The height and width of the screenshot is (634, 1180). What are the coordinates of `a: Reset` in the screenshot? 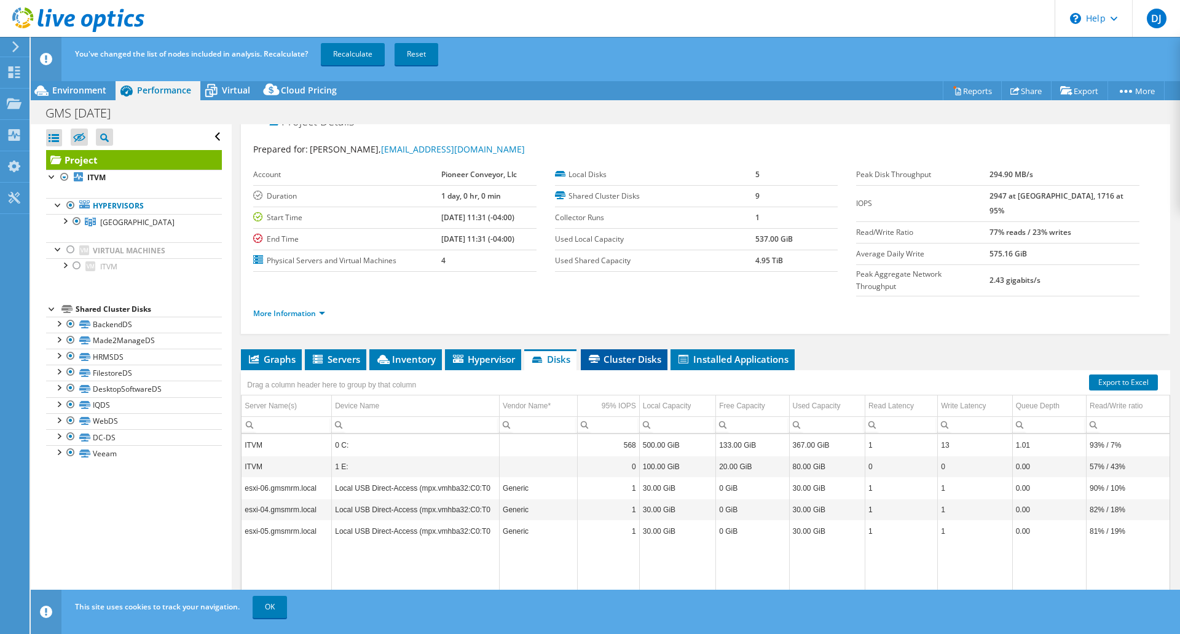 It's located at (416, 54).